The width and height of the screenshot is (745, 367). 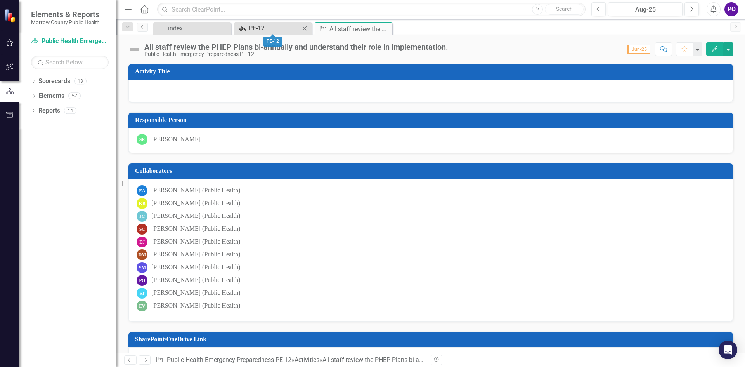 What do you see at coordinates (192, 28) in the screenshot?
I see `a: index` at bounding box center [192, 28].